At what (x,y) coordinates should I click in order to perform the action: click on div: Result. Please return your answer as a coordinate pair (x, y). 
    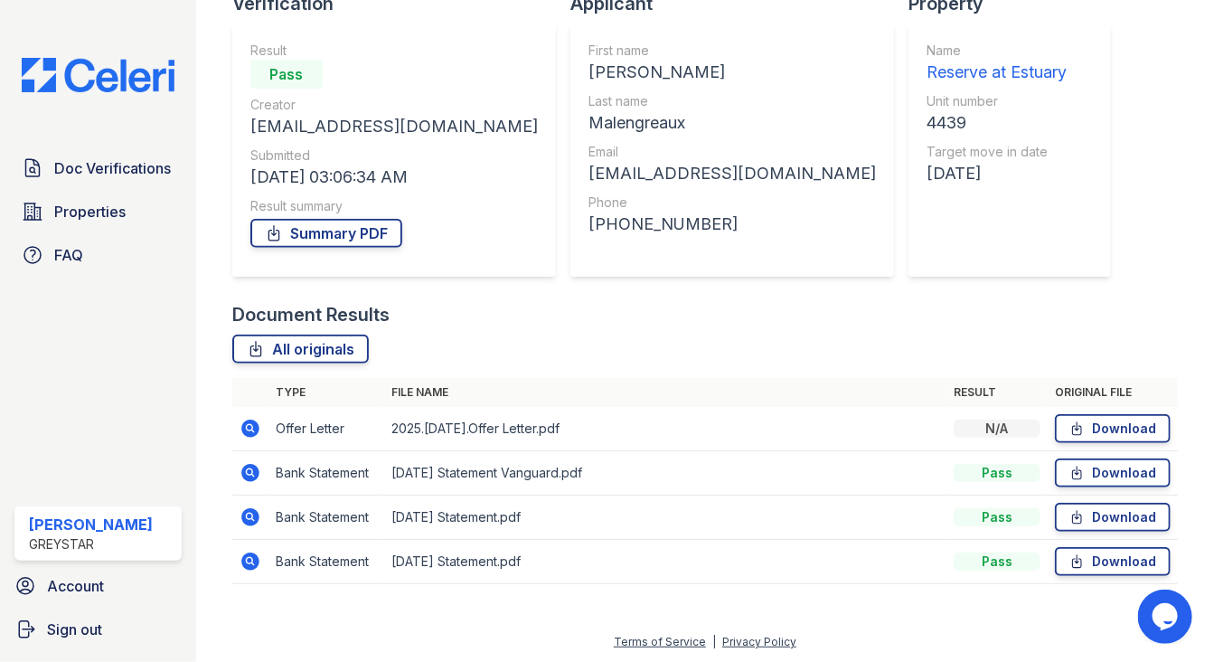
    Looking at the image, I should click on (394, 51).